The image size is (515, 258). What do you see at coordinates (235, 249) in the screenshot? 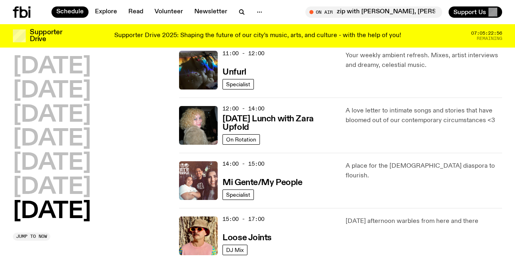
I see `span: DJ Mix` at bounding box center [235, 249].